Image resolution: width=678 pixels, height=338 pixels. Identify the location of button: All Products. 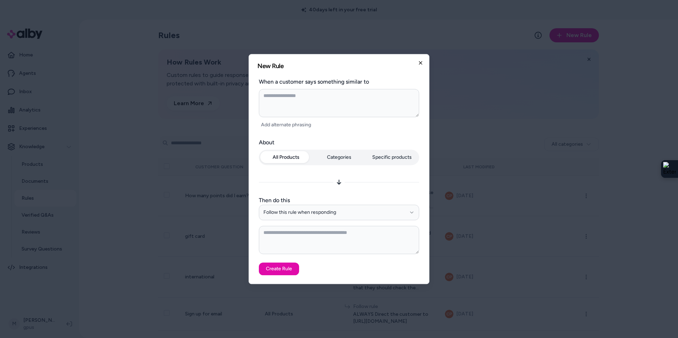
(286, 157).